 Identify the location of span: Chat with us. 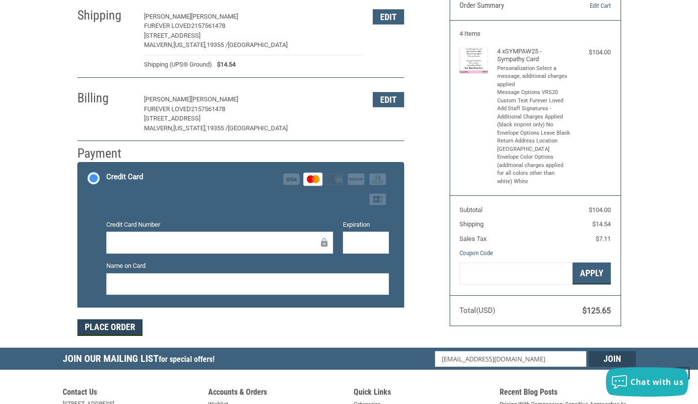
(657, 382).